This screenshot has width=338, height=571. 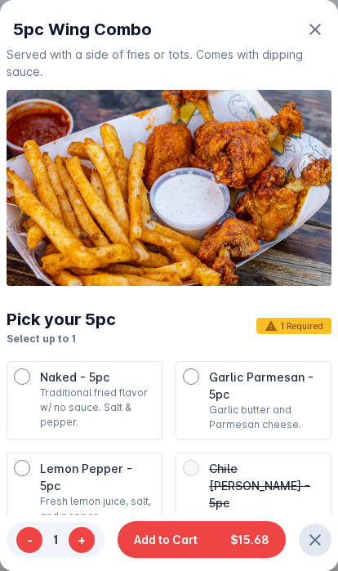 What do you see at coordinates (261, 385) in the screenshot?
I see `span: Garlic Parmesan - 5pc` at bounding box center [261, 385].